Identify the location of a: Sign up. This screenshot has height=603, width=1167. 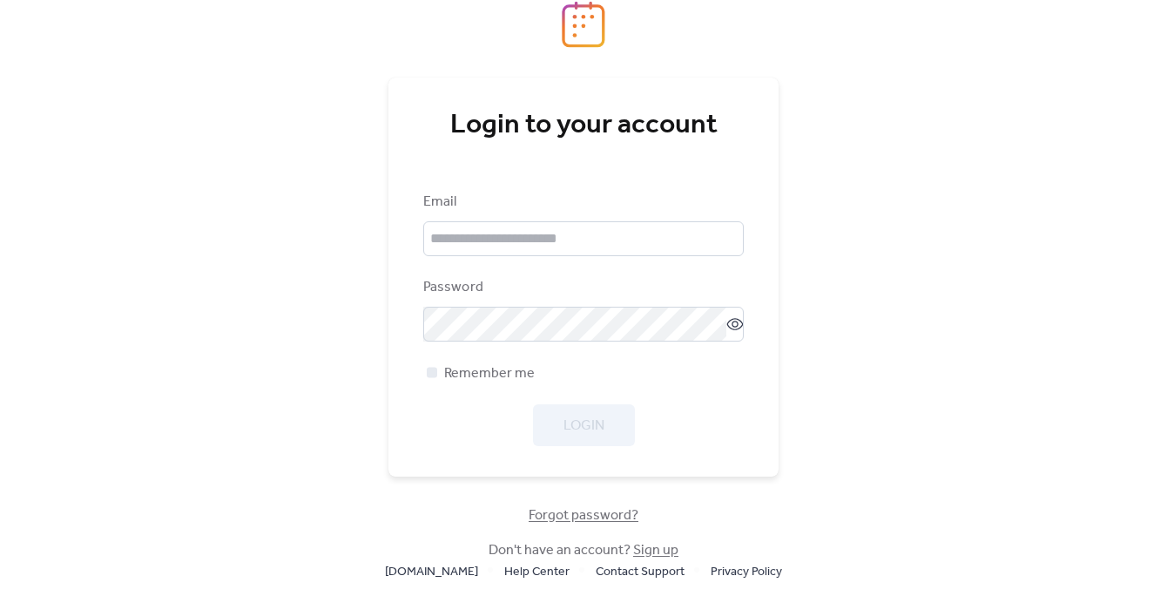
(656, 549).